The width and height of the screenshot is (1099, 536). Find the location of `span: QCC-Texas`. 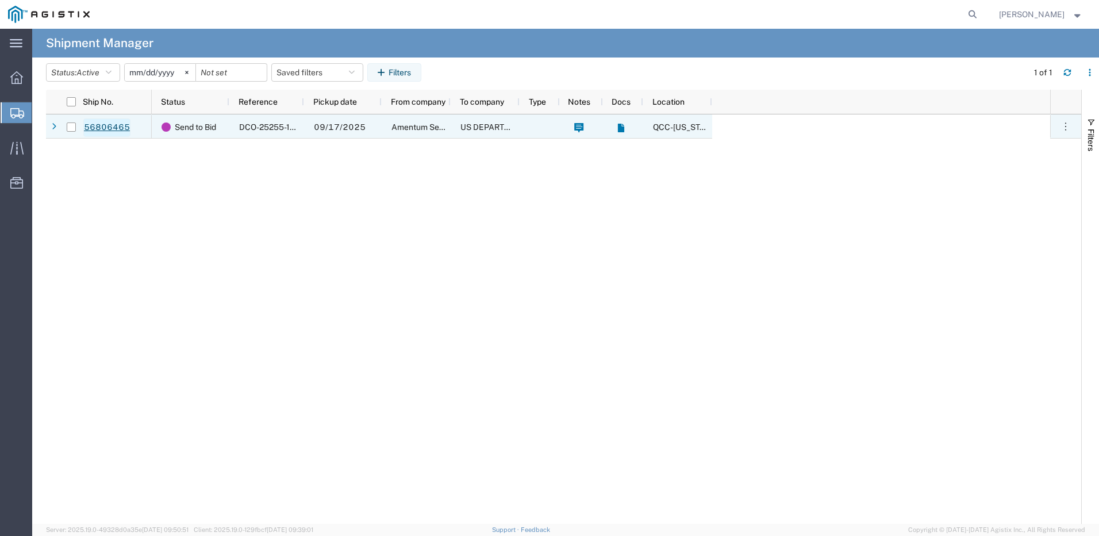

span: QCC-Texas is located at coordinates (685, 127).